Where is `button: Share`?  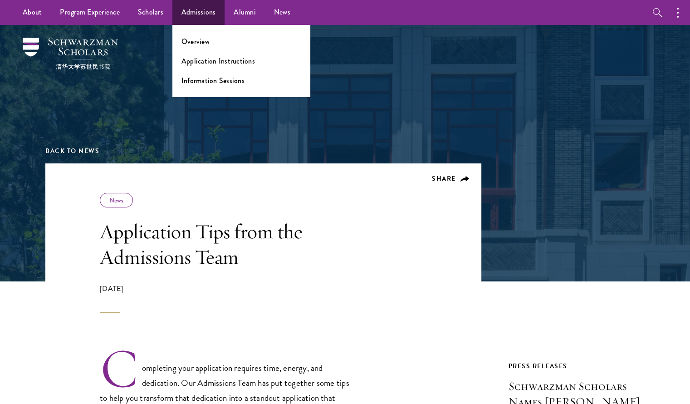
button: Share is located at coordinates (450, 179).